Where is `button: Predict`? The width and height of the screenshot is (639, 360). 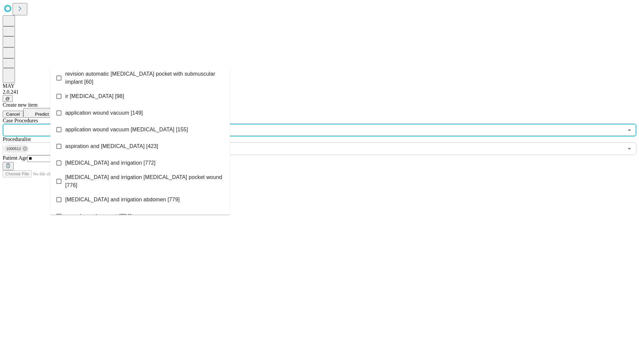
button: Predict is located at coordinates (39, 113).